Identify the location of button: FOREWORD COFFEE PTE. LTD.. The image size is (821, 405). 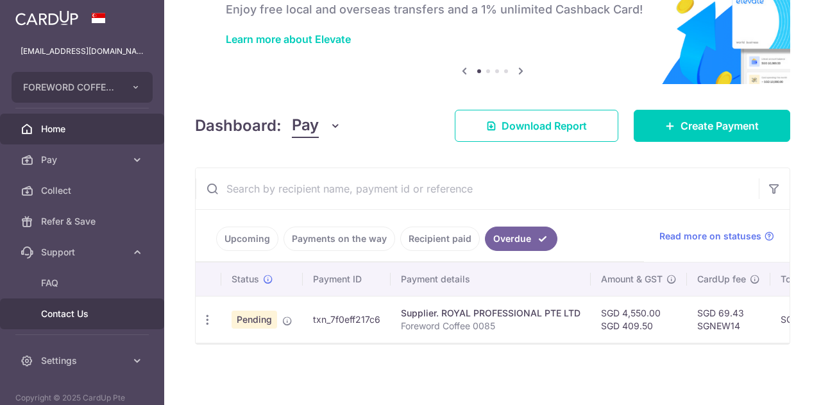
(82, 87).